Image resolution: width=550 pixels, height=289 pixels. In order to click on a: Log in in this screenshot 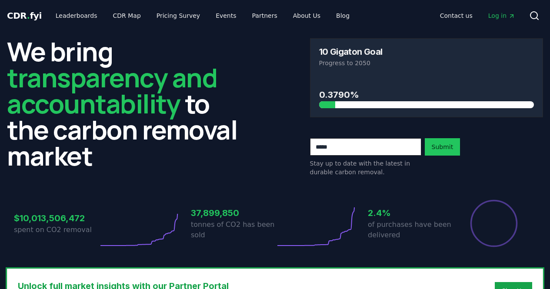, I will do `click(502, 16)`.